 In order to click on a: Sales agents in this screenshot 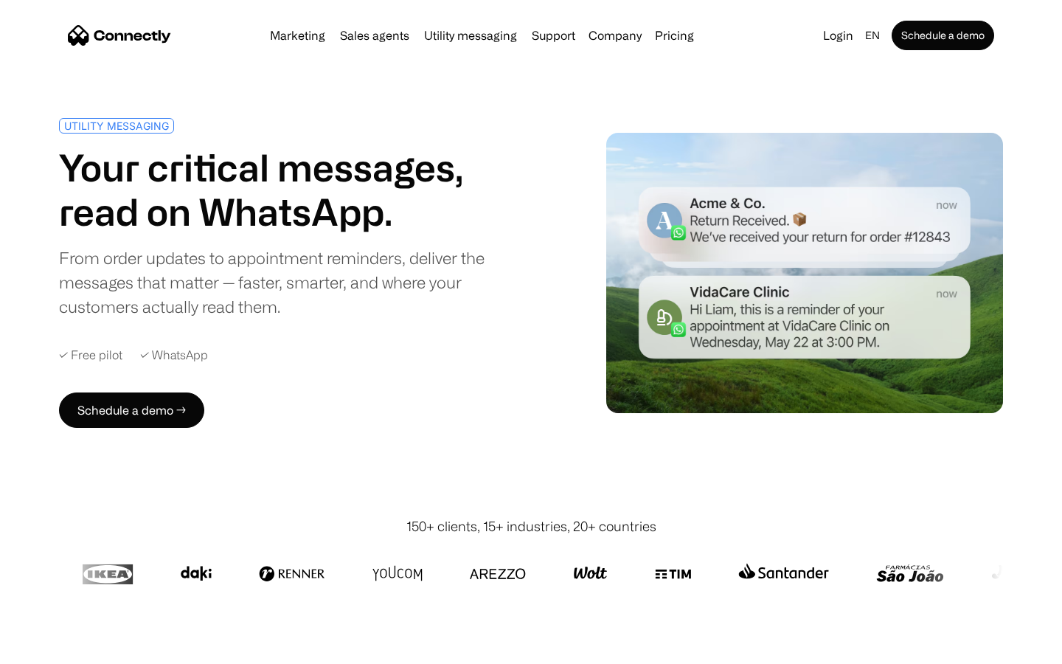, I will do `click(375, 35)`.